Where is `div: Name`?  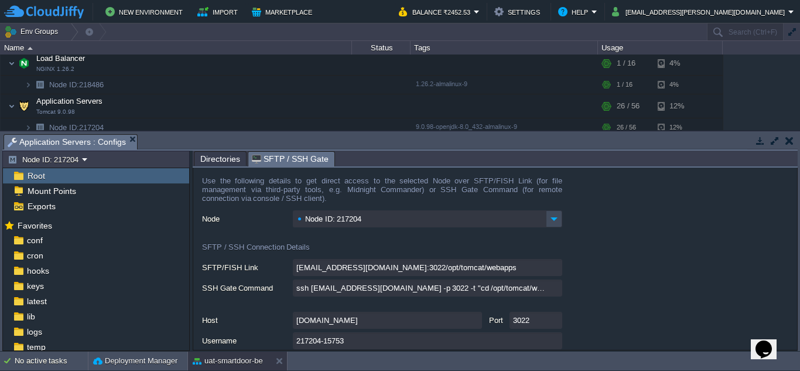
div: Name is located at coordinates (176, 47).